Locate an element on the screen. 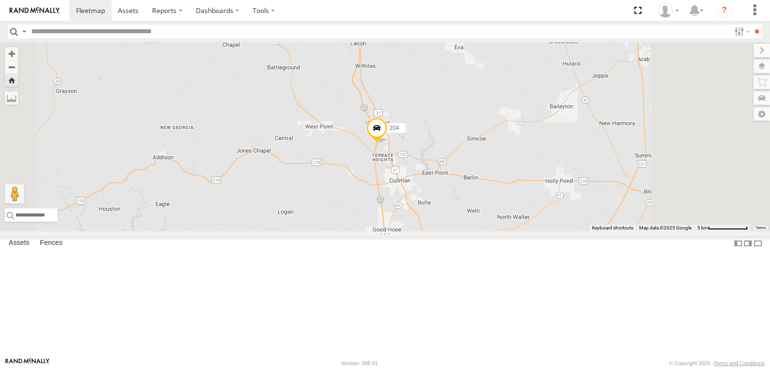 This screenshot has width=770, height=368. span: Map data ©2025 Google is located at coordinates (665, 228).